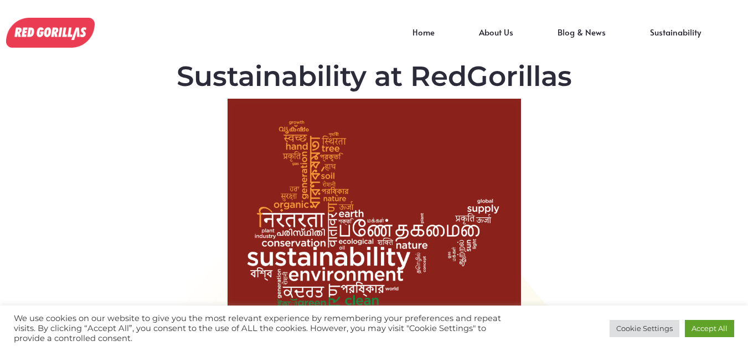  I want to click on a: Home, so click(424, 40).